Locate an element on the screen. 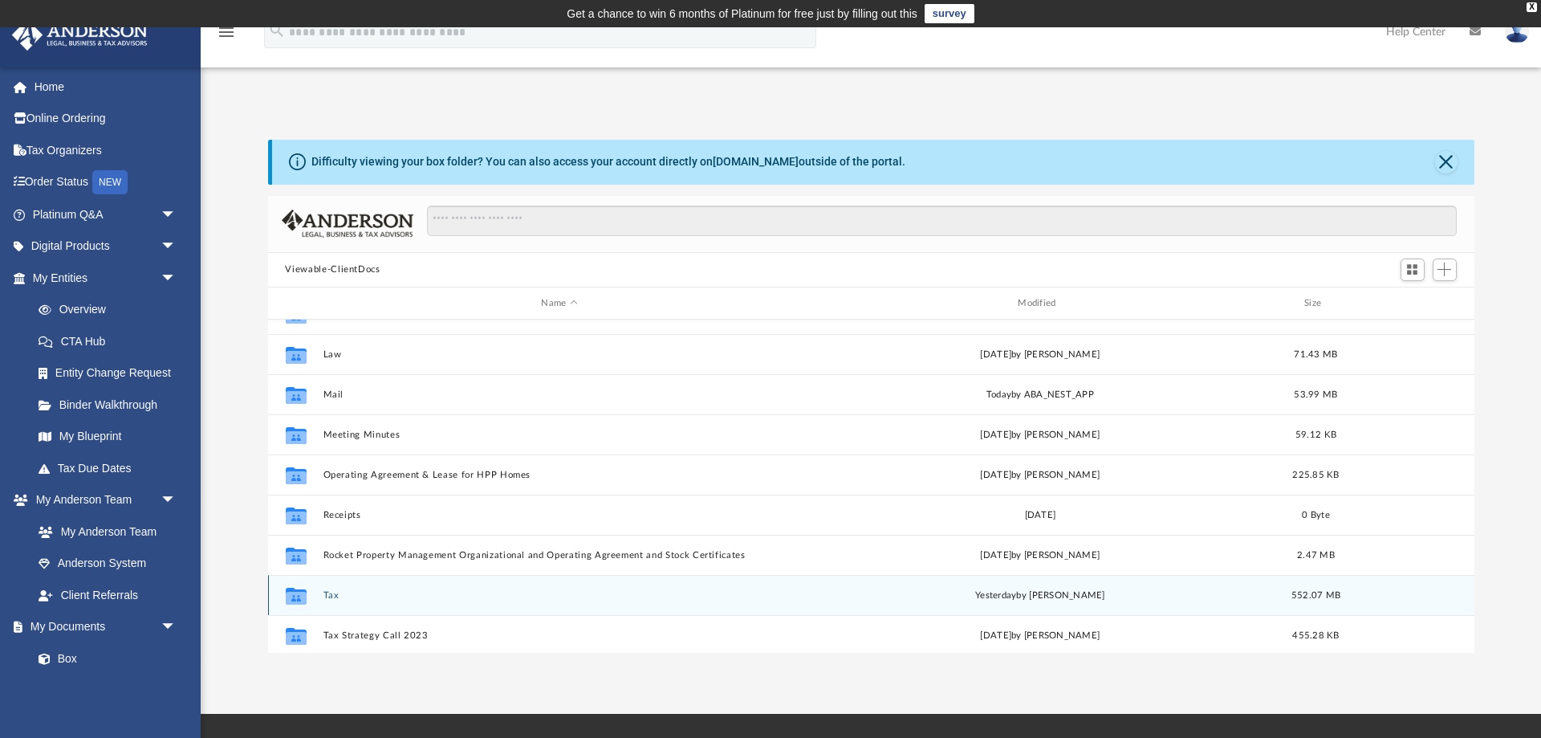 Image resolution: width=1541 pixels, height=738 pixels. button: Tax is located at coordinates (559, 595).